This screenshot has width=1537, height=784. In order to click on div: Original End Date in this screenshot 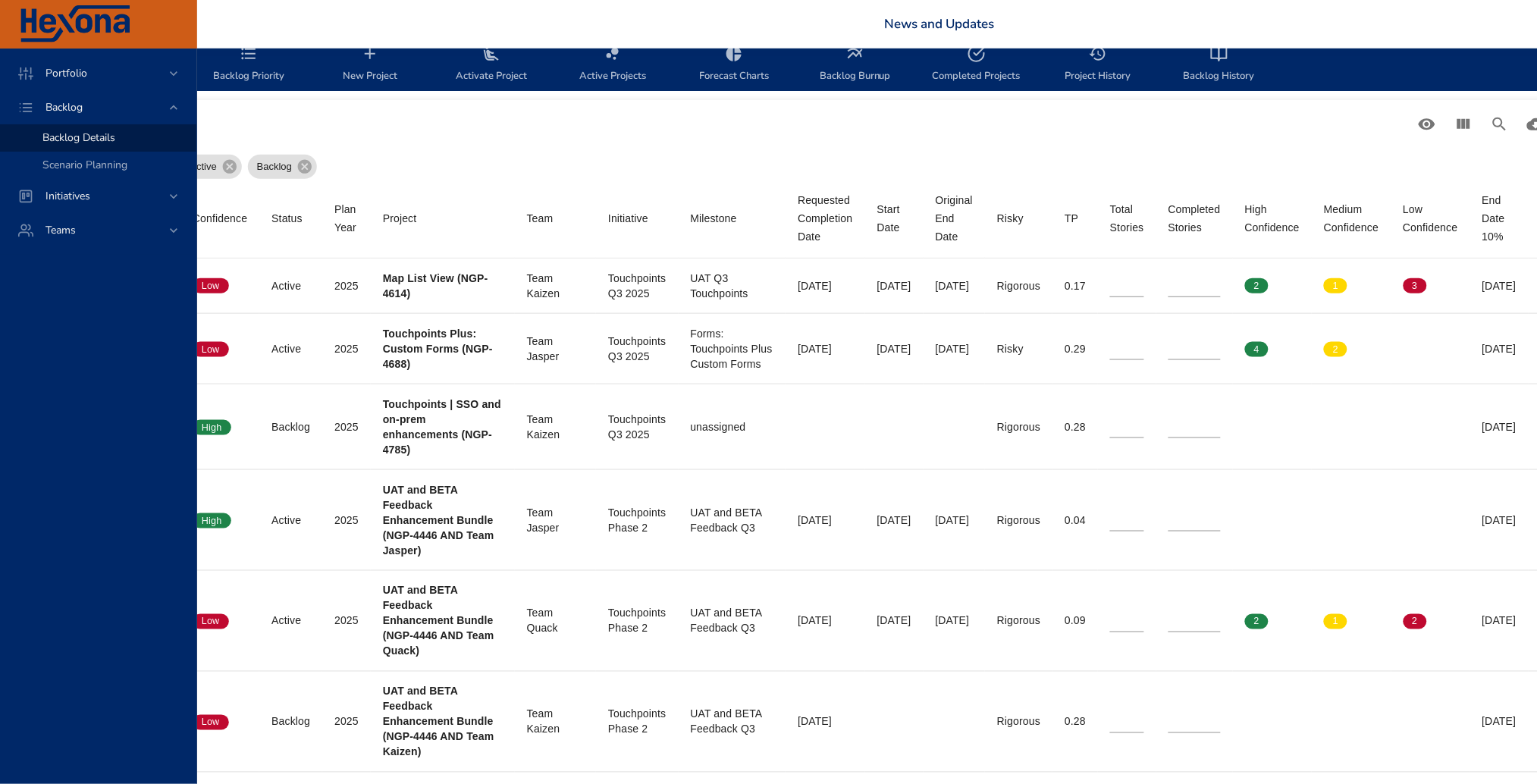, I will do `click(954, 219)`.